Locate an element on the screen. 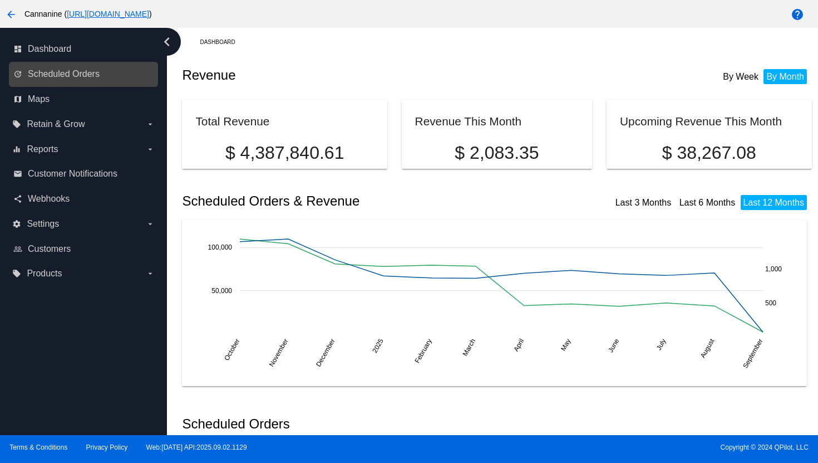 This screenshot has width=818, height=463. span: Webhooks is located at coordinates (48, 199).